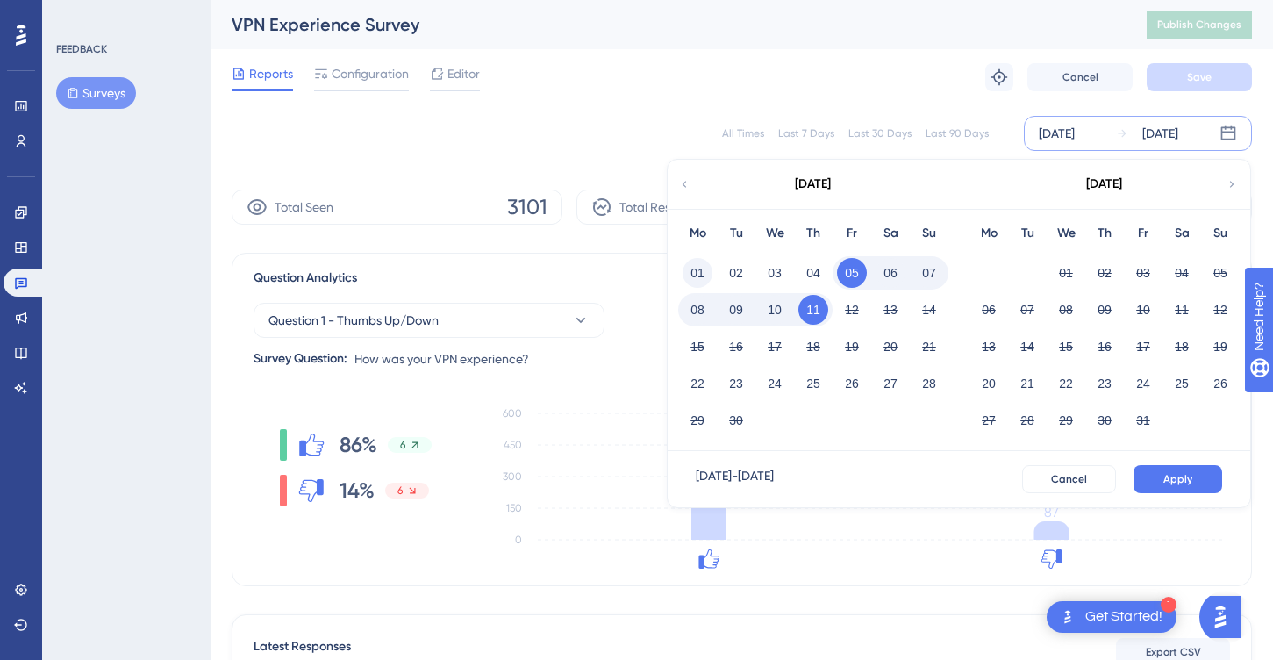 This screenshot has height=660, width=1273. What do you see at coordinates (1200, 77) in the screenshot?
I see `button: Save` at bounding box center [1200, 77].